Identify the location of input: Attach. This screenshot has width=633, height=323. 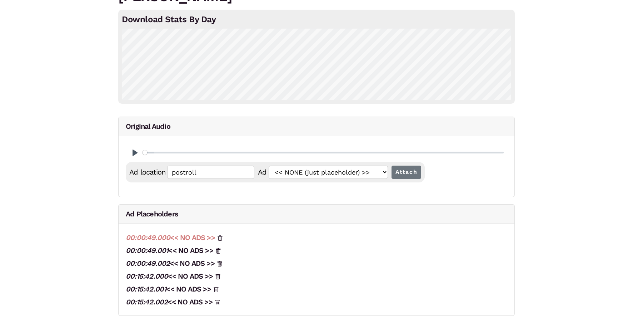
(407, 172).